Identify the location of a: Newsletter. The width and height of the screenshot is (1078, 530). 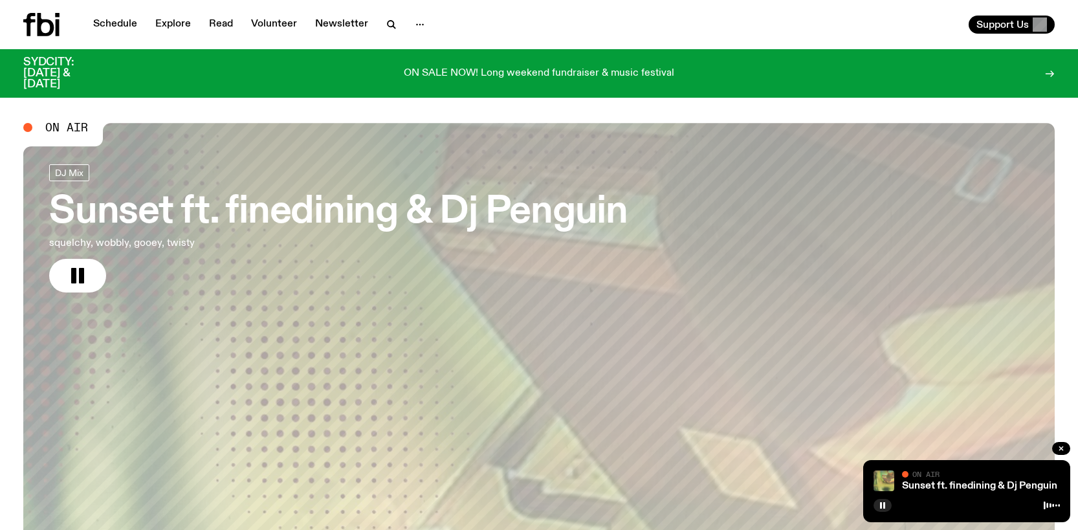
(342, 25).